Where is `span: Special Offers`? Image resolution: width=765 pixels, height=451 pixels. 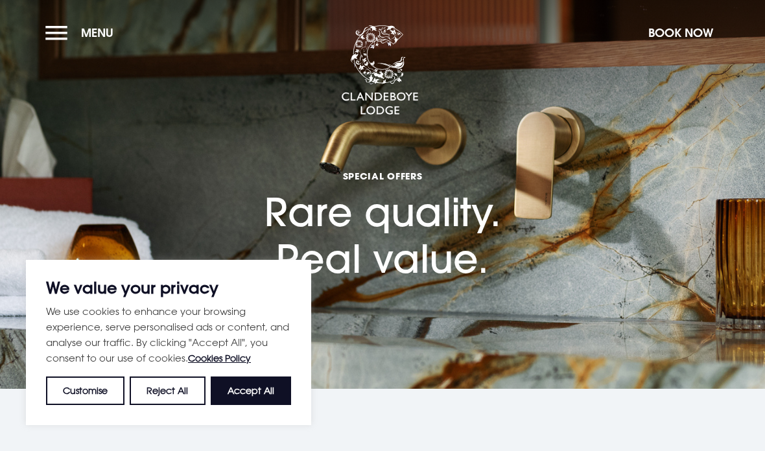
span: Special Offers is located at coordinates (382, 176).